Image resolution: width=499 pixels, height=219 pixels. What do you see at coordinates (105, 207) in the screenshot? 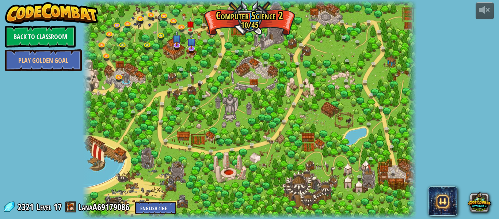
I see `a: LanaA69179086` at bounding box center [105, 207].